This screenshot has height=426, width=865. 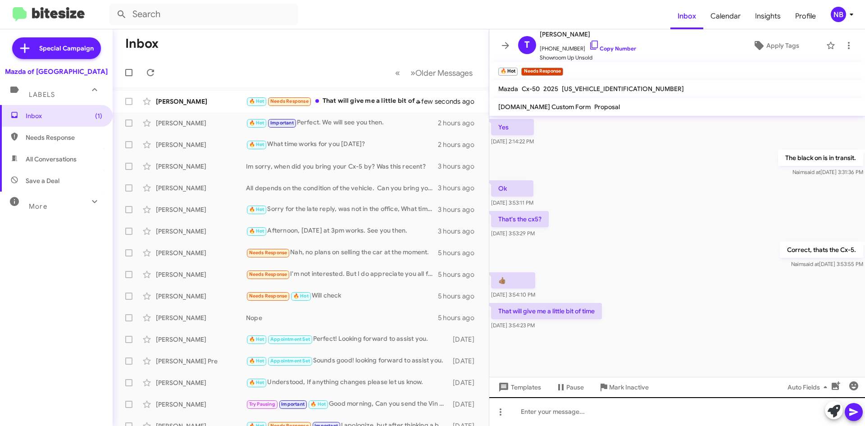 What do you see at coordinates (527, 45) in the screenshot?
I see `span: T` at bounding box center [527, 45].